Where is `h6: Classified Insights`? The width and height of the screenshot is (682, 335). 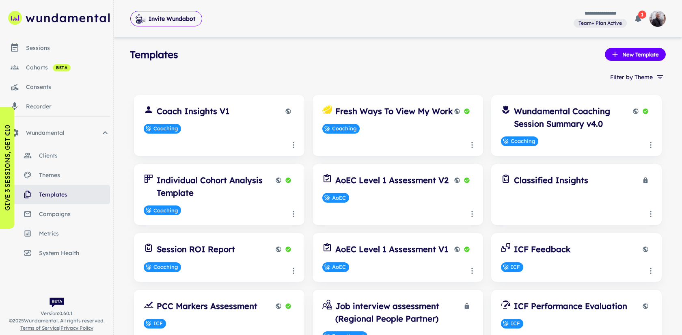
h6: Classified Insights is located at coordinates (551, 180).